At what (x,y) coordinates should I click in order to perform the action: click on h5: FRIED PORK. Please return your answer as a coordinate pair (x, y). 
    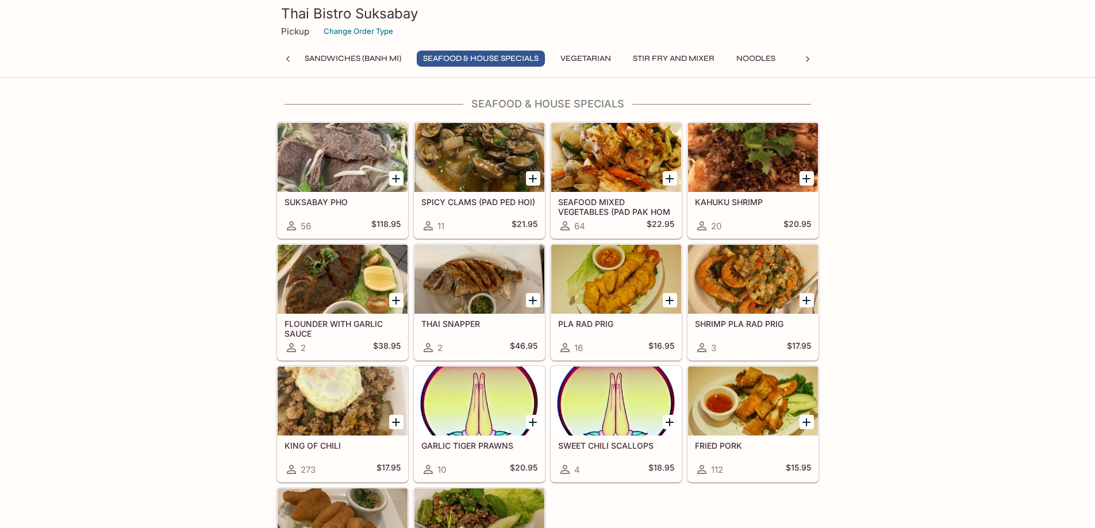
    Looking at the image, I should click on (753, 445).